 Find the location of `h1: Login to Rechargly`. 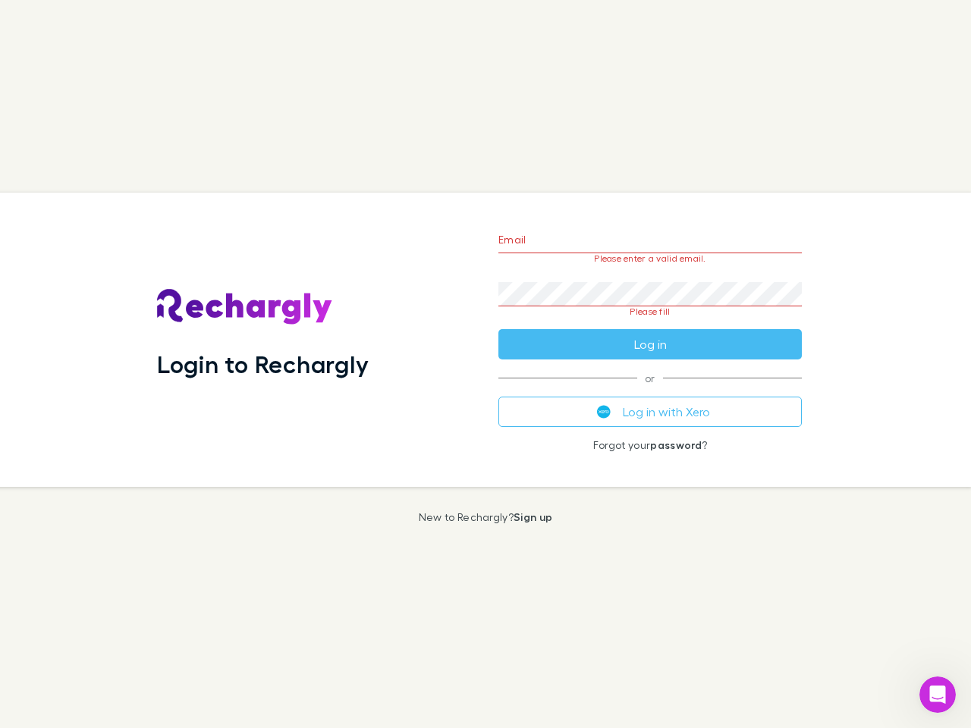

h1: Login to Rechargly is located at coordinates (262, 364).